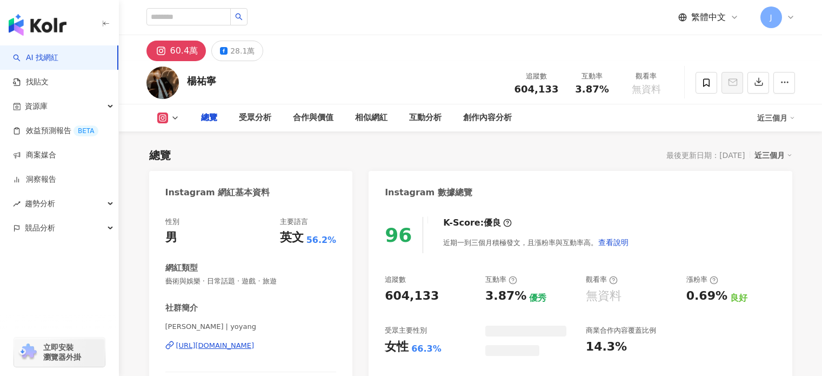 This screenshot has width=822, height=376. What do you see at coordinates (771, 17) in the screenshot?
I see `span: J` at bounding box center [771, 17].